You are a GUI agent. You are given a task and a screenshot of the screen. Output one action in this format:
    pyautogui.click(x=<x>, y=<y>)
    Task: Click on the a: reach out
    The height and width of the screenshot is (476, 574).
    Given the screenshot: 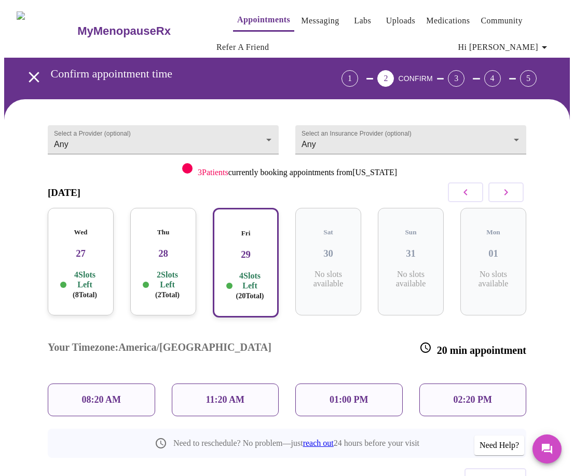 What is the action you would take?
    pyautogui.click(x=318, y=442)
    